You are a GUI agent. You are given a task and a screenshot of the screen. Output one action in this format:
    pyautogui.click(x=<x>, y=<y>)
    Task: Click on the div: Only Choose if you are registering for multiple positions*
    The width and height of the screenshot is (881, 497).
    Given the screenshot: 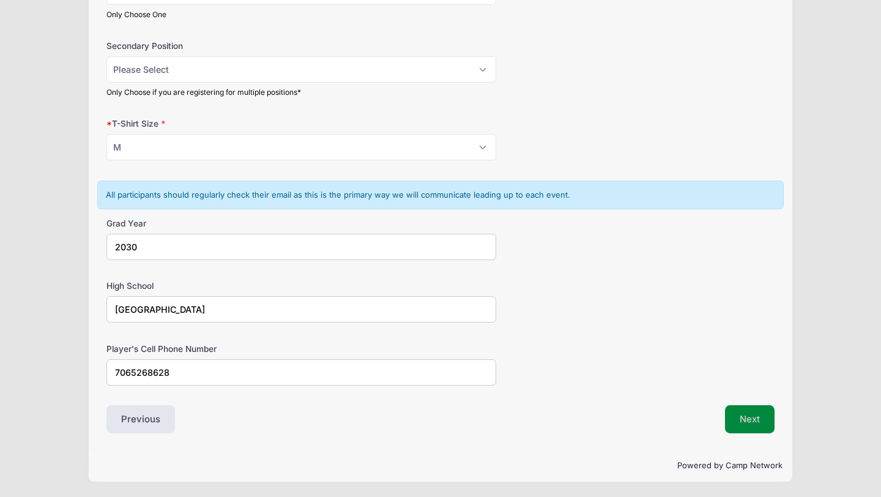 What is the action you would take?
    pyautogui.click(x=301, y=92)
    